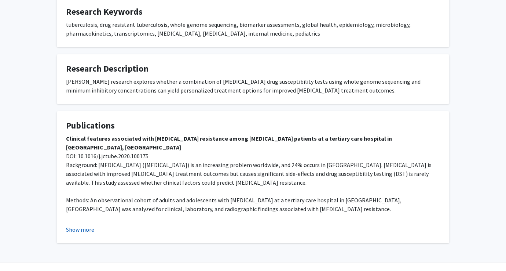 This screenshot has width=506, height=271. Describe the element at coordinates (253, 12) in the screenshot. I see `h4: Research Keywords` at that location.